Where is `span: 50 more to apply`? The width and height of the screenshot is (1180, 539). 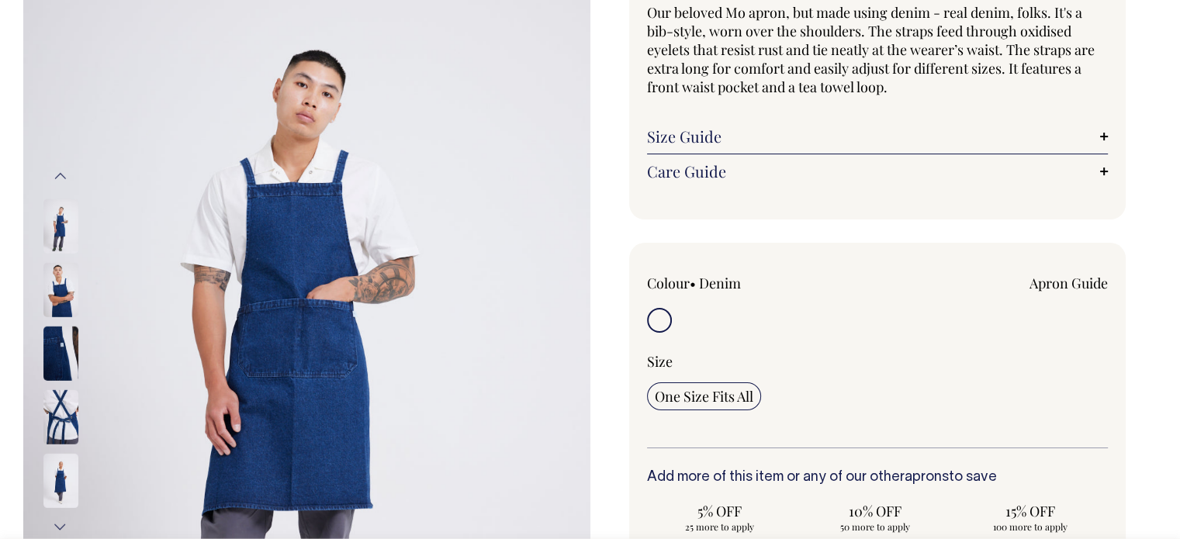 span: 50 more to apply is located at coordinates (875, 527).